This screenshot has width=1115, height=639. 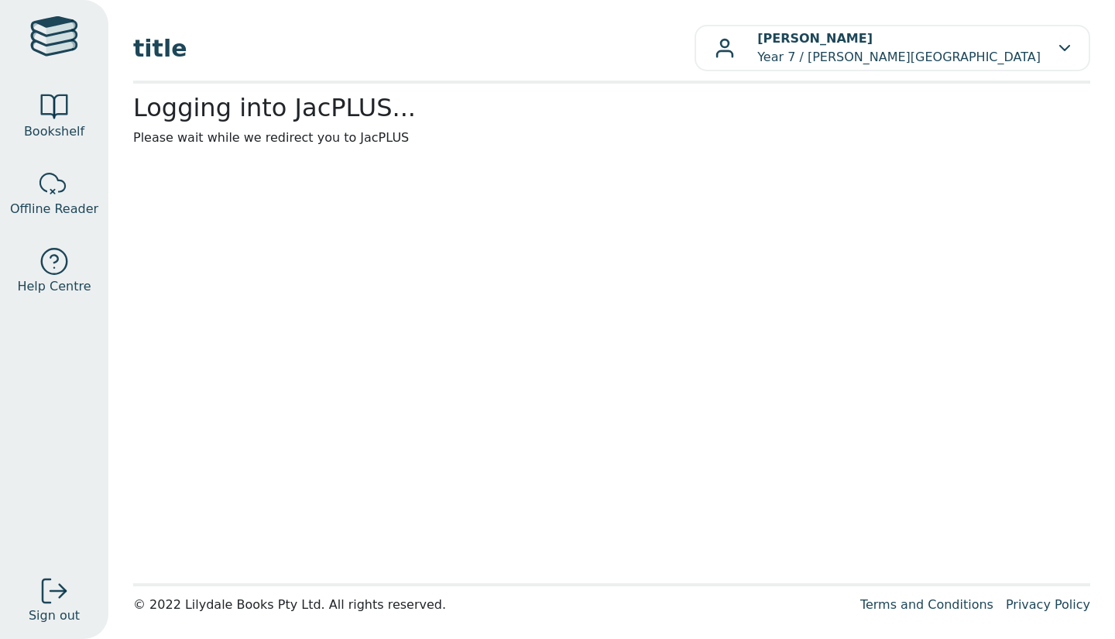 What do you see at coordinates (612, 108) in the screenshot?
I see `h2: Logging into JacPLUS...` at bounding box center [612, 108].